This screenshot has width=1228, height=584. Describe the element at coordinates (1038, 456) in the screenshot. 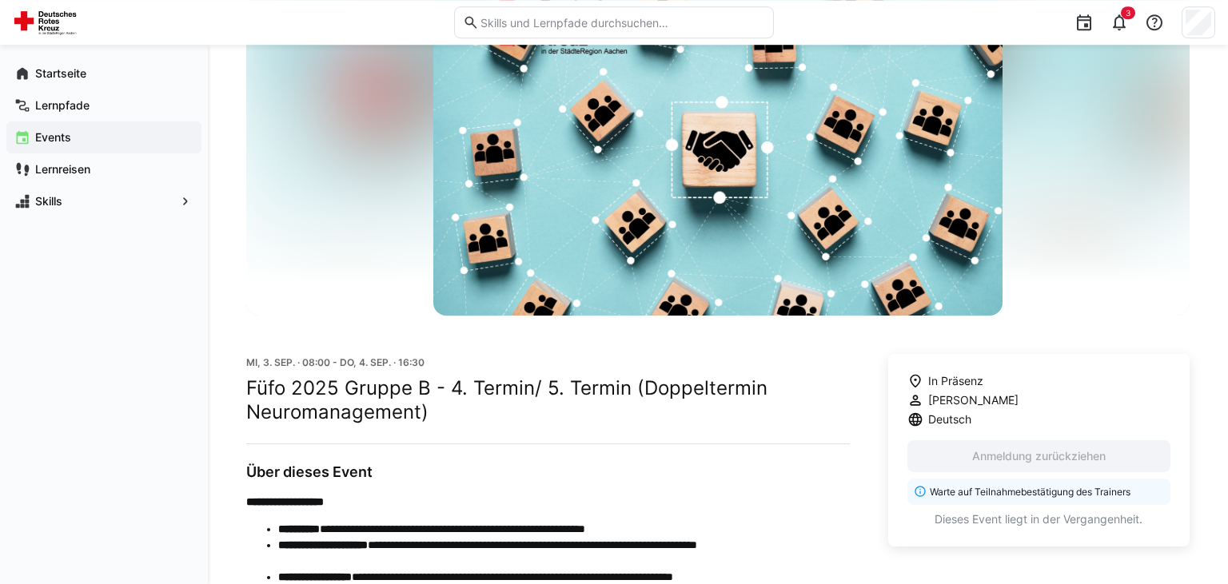

I see `span: Anmeldung zurückziehen` at that location.